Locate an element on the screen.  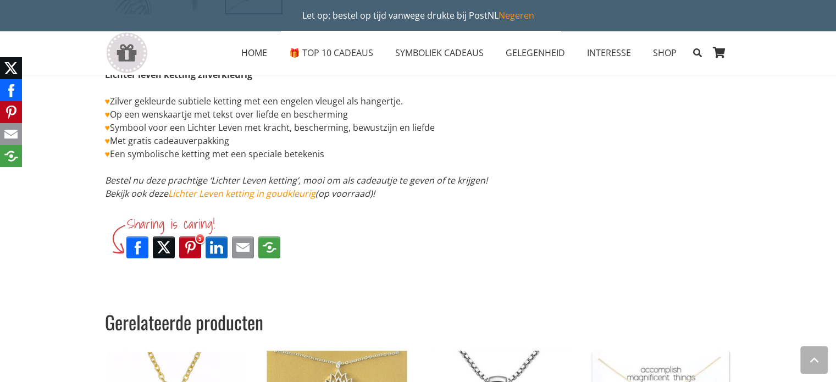
a: Post to X (Twitter) is located at coordinates (164, 247).